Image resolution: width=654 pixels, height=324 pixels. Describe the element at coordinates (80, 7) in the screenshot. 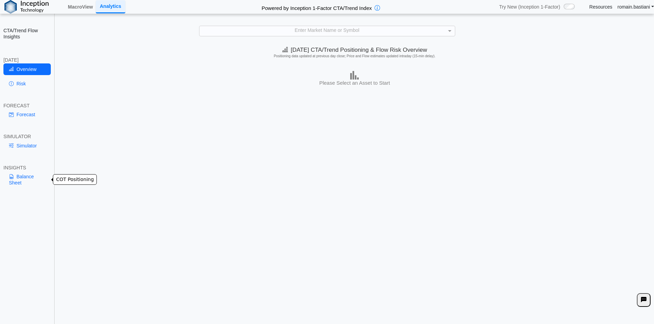

I see `a: MacroView` at that location.